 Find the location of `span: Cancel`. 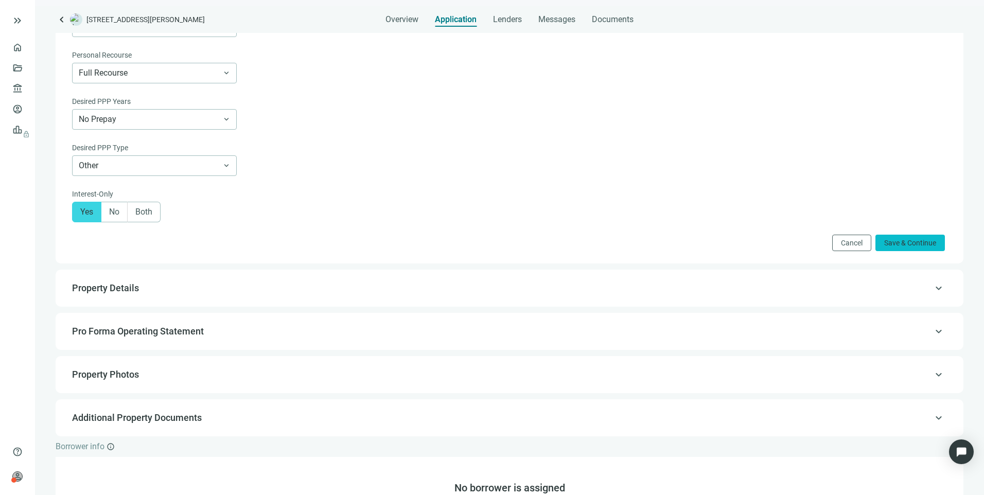

span: Cancel is located at coordinates (852, 243).